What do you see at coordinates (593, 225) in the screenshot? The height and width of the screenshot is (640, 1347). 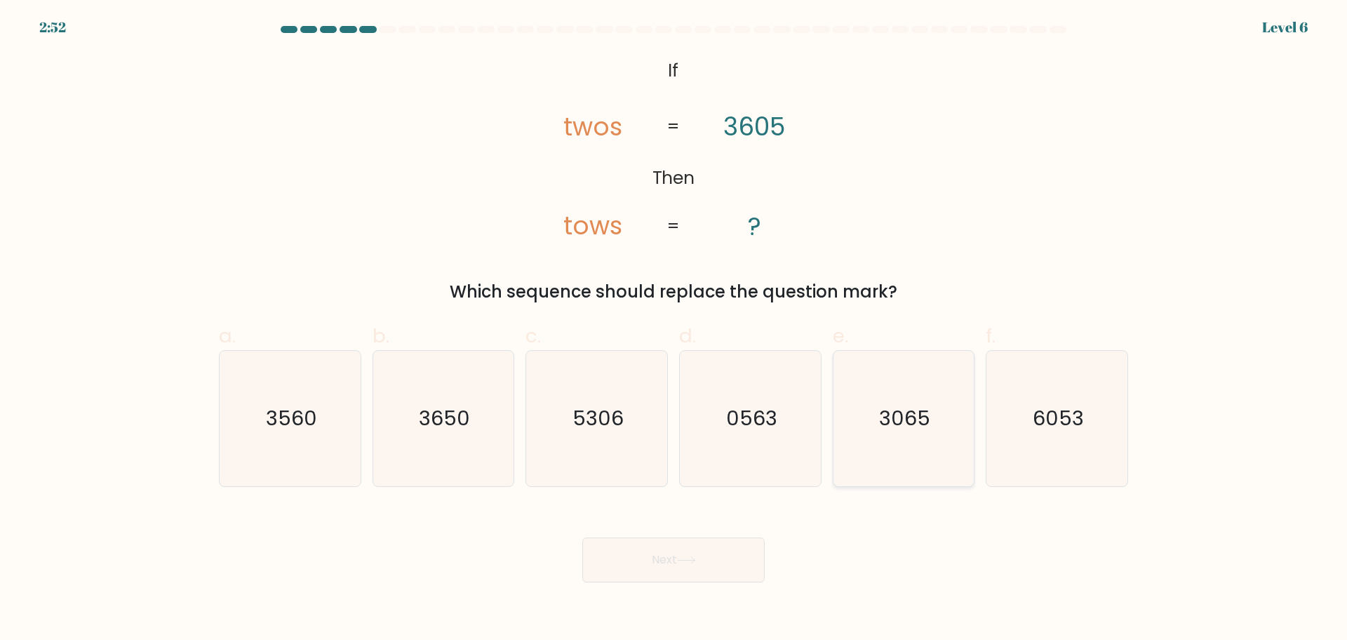 I see `tspan: tows` at bounding box center [593, 225].